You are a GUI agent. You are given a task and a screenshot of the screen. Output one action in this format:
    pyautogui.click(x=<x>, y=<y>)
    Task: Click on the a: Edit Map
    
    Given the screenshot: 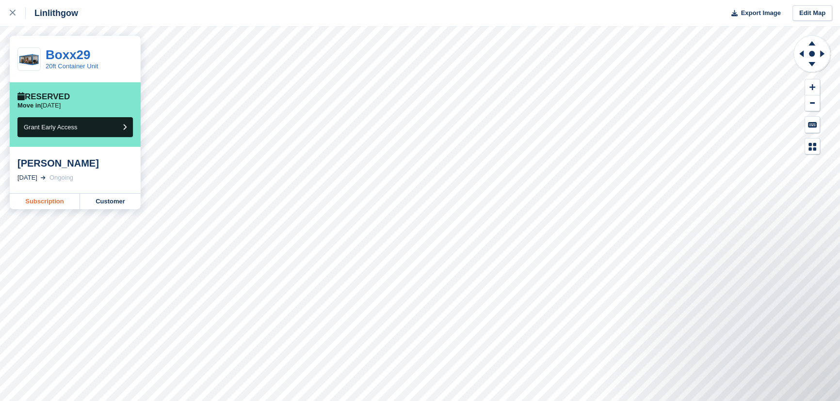 What is the action you would take?
    pyautogui.click(x=812, y=13)
    